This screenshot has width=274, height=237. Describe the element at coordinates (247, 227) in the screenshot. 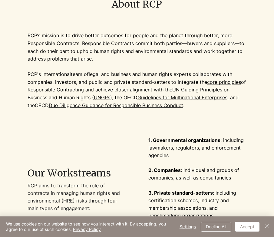

I see `button: Accept` at that location.